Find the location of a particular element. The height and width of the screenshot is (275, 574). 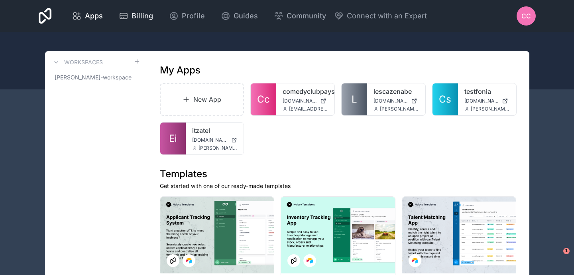

a: Apps is located at coordinates (87, 16).